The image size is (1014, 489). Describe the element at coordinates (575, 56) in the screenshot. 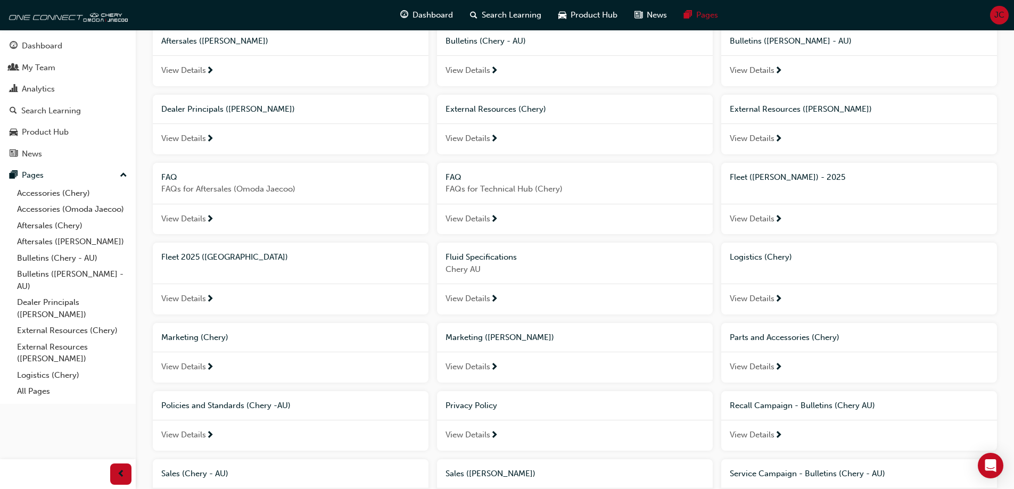

I see `a: Bulletins (Chery - AU)View Details` at that location.